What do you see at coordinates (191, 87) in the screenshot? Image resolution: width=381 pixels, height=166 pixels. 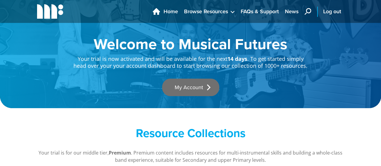 I see `a: My Account` at bounding box center [191, 87].